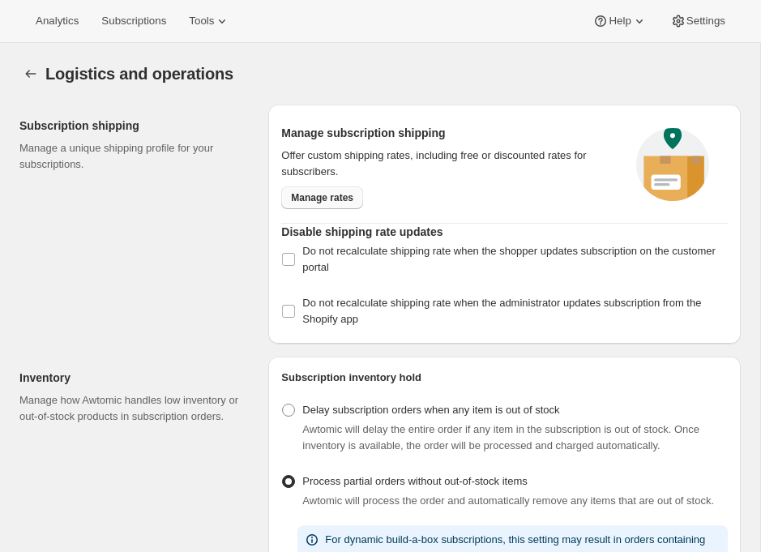 Image resolution: width=761 pixels, height=552 pixels. Describe the element at coordinates (430, 409) in the screenshot. I see `span: Delay subscription orders when any item is out of stock` at that location.